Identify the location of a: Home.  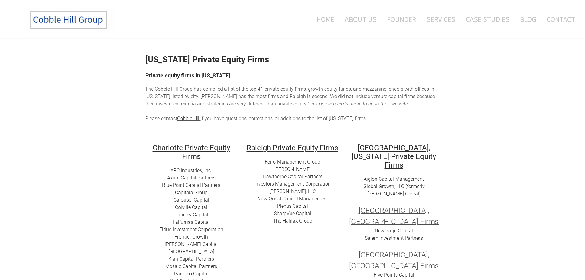
(323, 19).